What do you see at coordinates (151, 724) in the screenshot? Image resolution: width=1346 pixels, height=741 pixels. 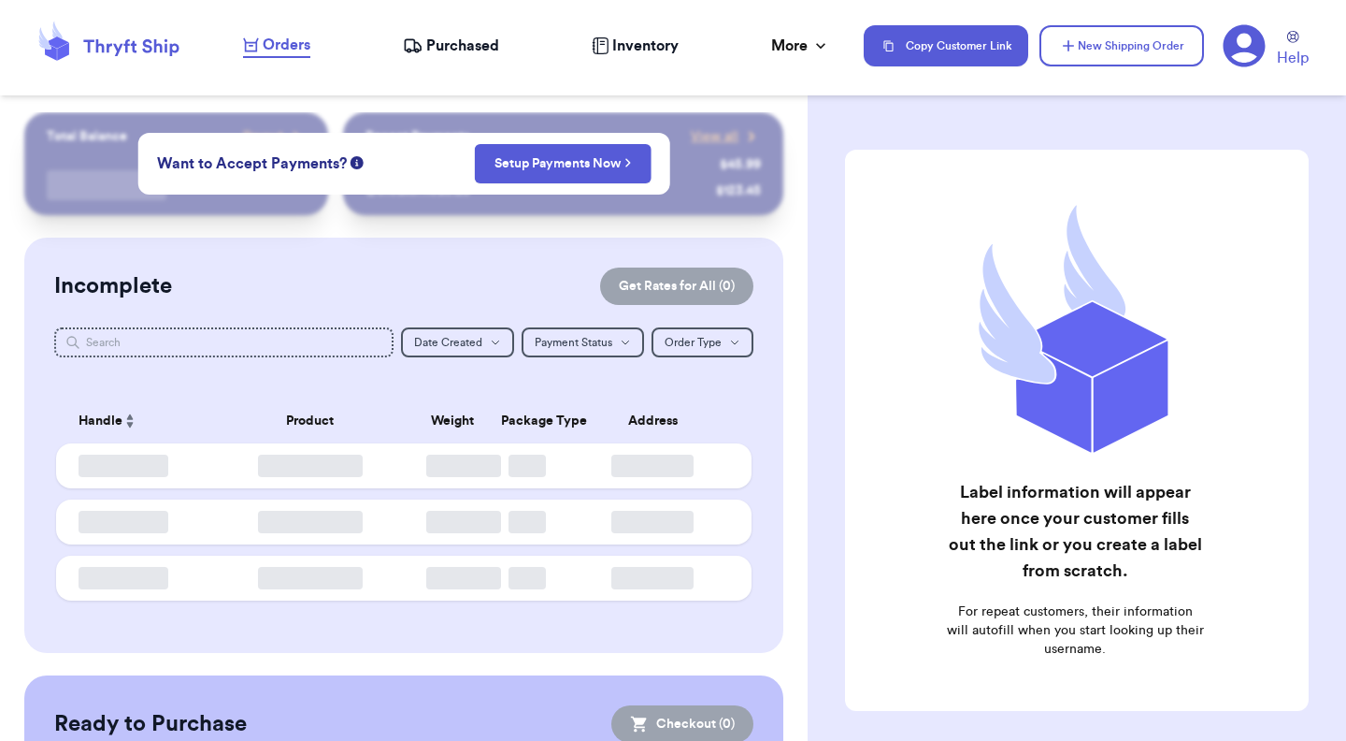 I see `h2: Ready to Purchase` at bounding box center [151, 724].